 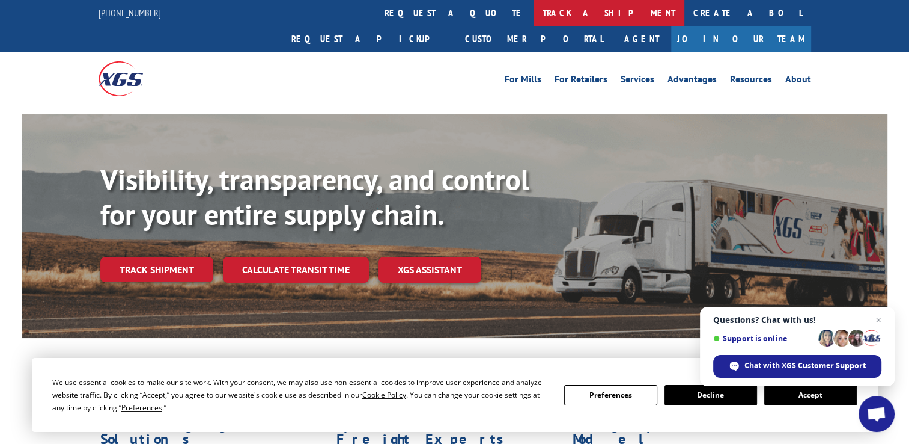 I want to click on a: For Mills, so click(x=523, y=81).